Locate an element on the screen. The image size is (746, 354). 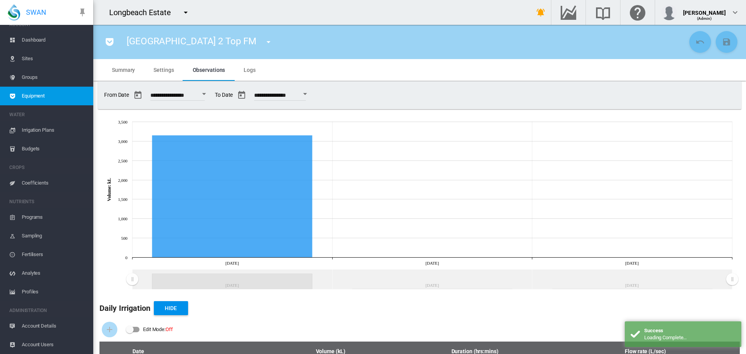
md-icon: icon-undo is located at coordinates (700, 42).